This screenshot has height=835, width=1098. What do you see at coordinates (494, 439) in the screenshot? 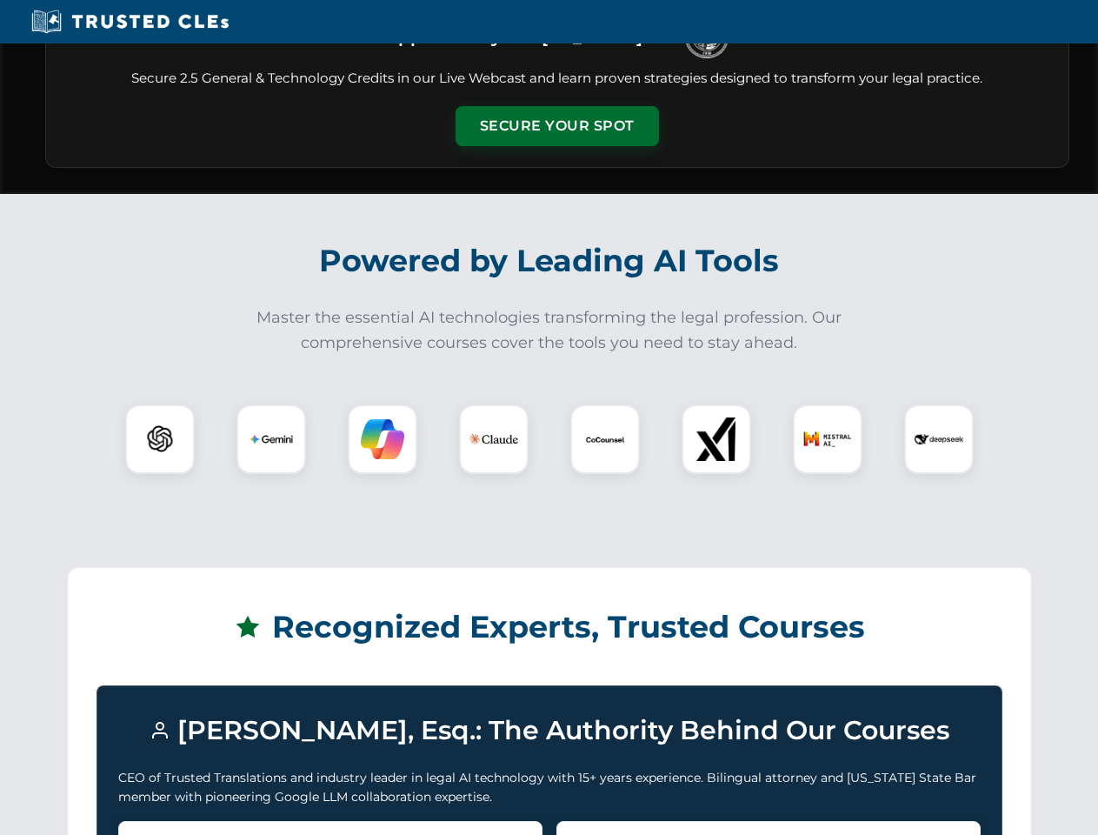
I see `img: Claude Logo` at bounding box center [494, 439].